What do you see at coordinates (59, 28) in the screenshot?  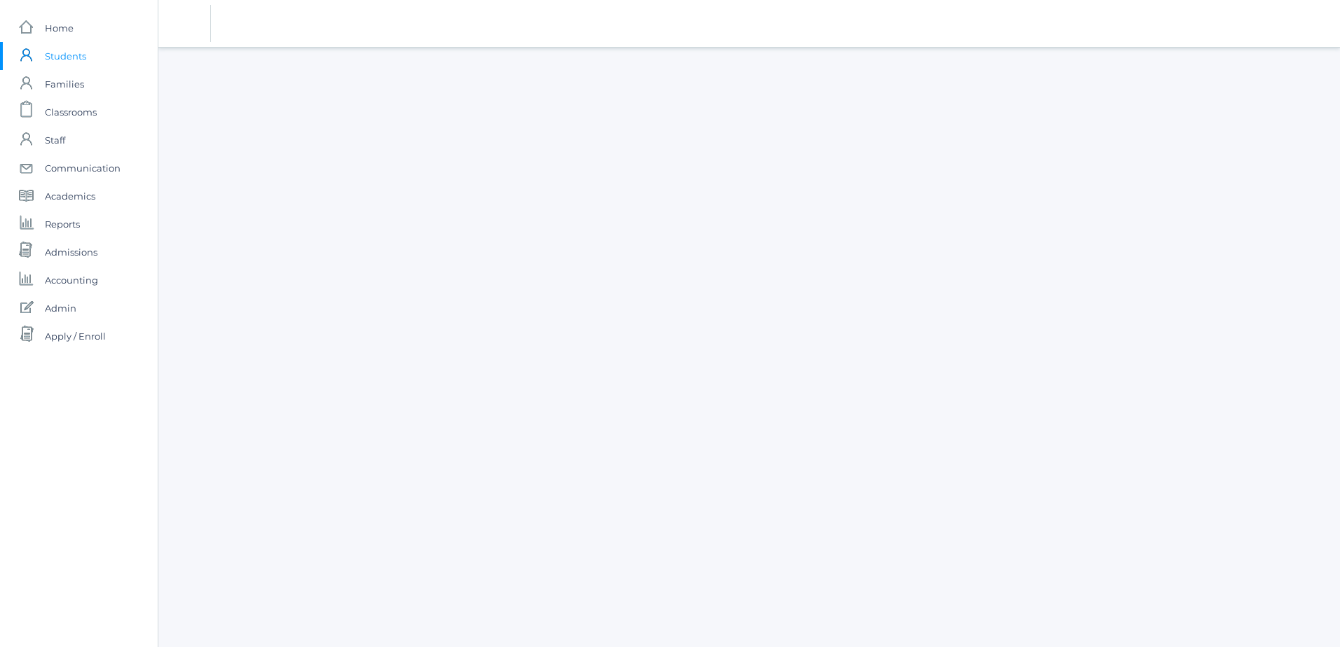 I see `span: Home` at bounding box center [59, 28].